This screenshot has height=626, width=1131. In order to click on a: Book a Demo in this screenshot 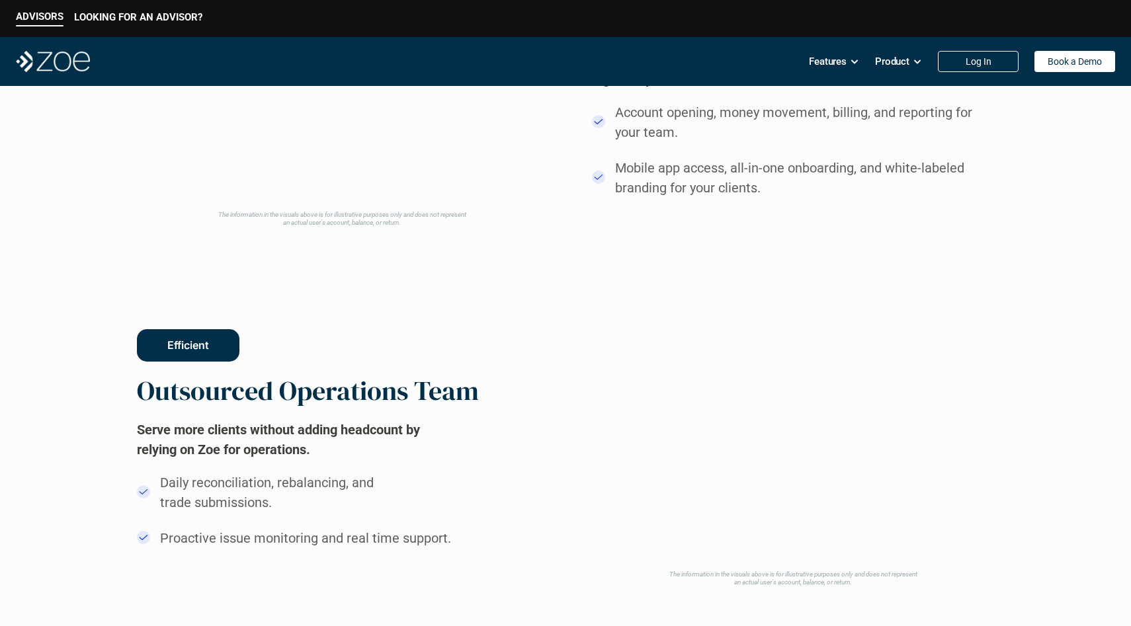, I will do `click(1075, 62)`.